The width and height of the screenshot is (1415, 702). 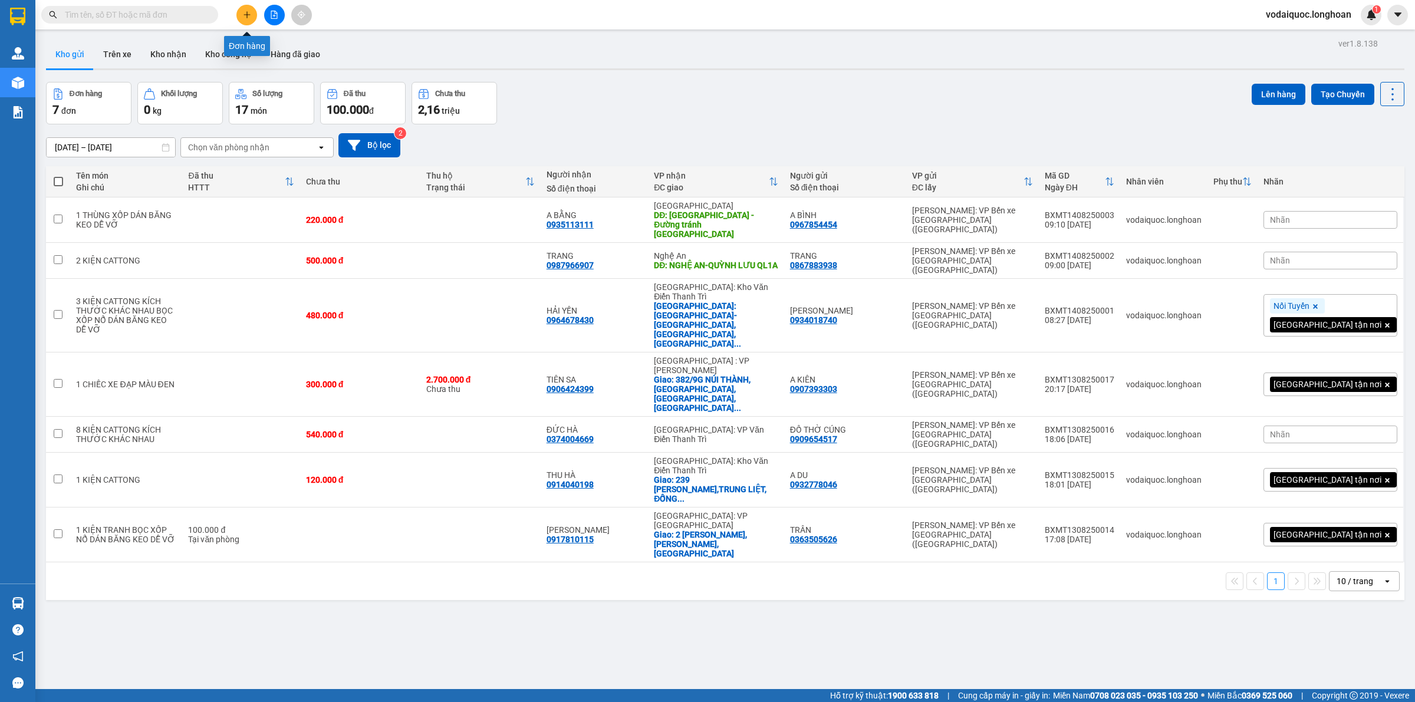 What do you see at coordinates (18, 656) in the screenshot?
I see `span: notification` at bounding box center [18, 656].